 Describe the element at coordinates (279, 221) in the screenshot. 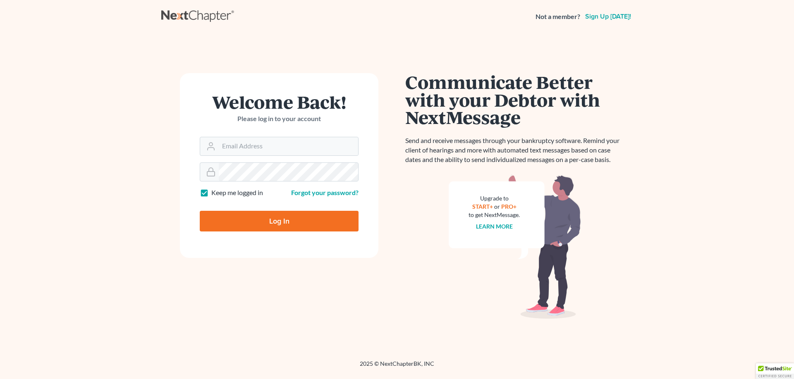

I see `input: Log In` at that location.